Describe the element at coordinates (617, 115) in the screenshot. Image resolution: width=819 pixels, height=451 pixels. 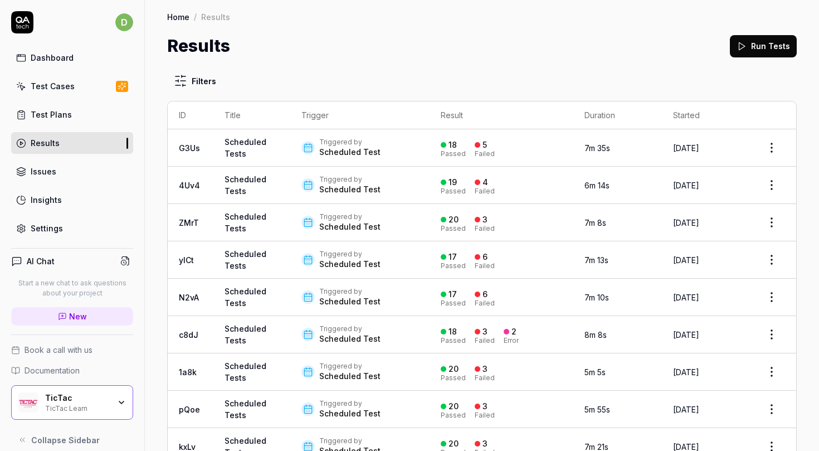
I see `th: Duration` at that location.